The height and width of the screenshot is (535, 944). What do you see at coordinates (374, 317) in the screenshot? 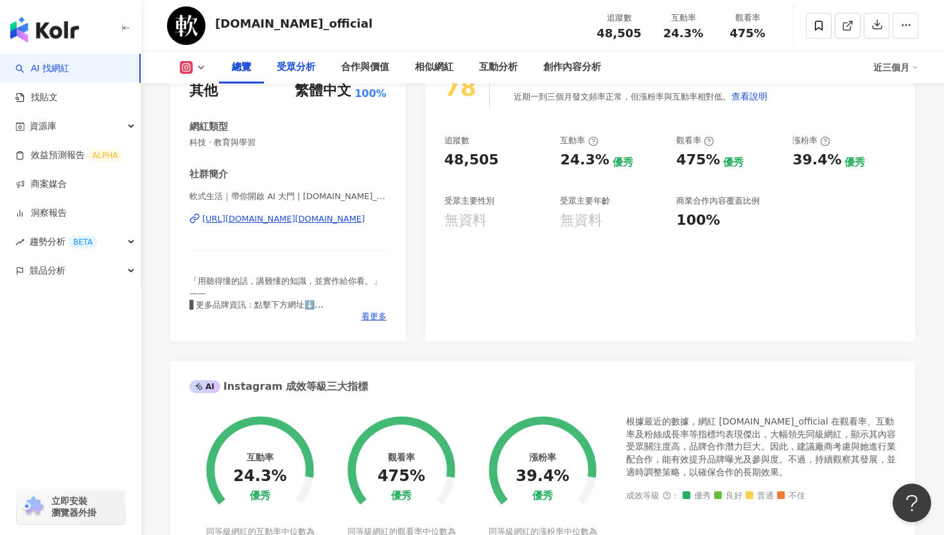
I see `span: 看更多` at bounding box center [374, 317].